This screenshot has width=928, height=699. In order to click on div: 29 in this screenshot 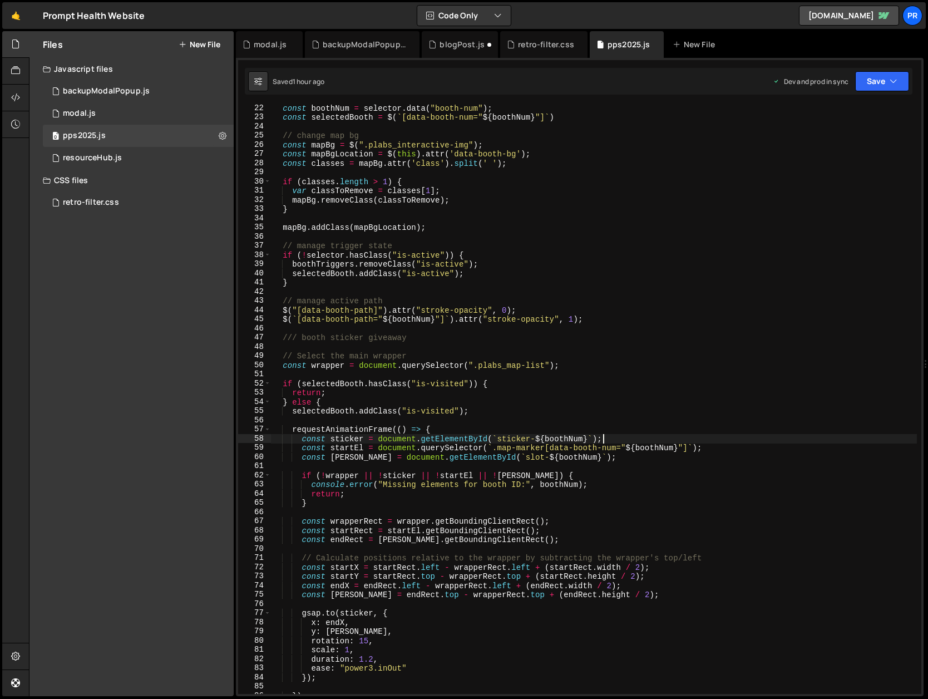, I will do `click(254, 172)`.